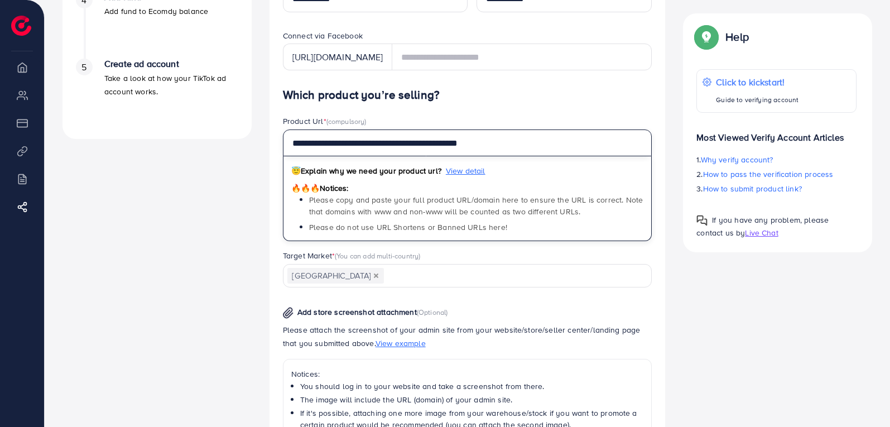 Image resolution: width=890 pixels, height=427 pixels. Describe the element at coordinates (366, 171) in the screenshot. I see `span: Explain why we need your product url?` at that location.